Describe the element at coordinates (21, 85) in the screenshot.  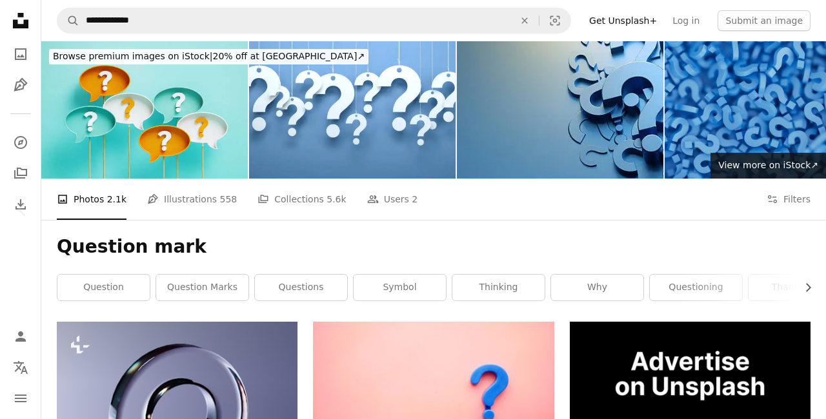
I see `a: Illustrations` at that location.